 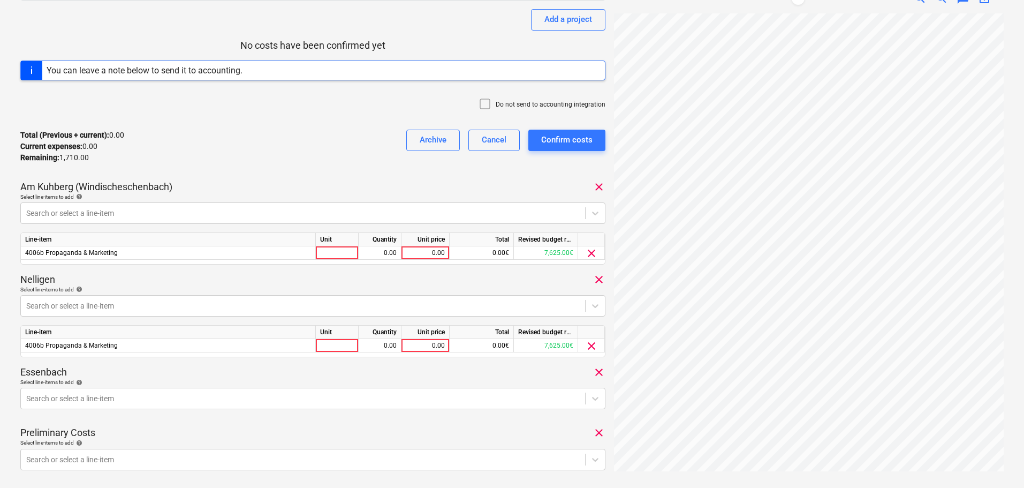 I want to click on p: 1,710.00, so click(x=55, y=157).